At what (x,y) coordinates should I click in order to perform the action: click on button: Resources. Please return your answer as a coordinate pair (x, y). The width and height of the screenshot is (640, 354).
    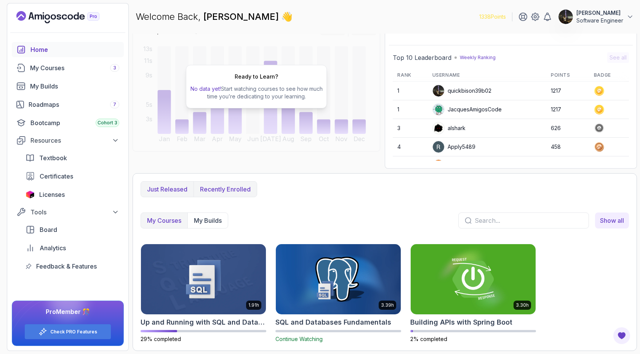
    Looking at the image, I should click on (68, 140).